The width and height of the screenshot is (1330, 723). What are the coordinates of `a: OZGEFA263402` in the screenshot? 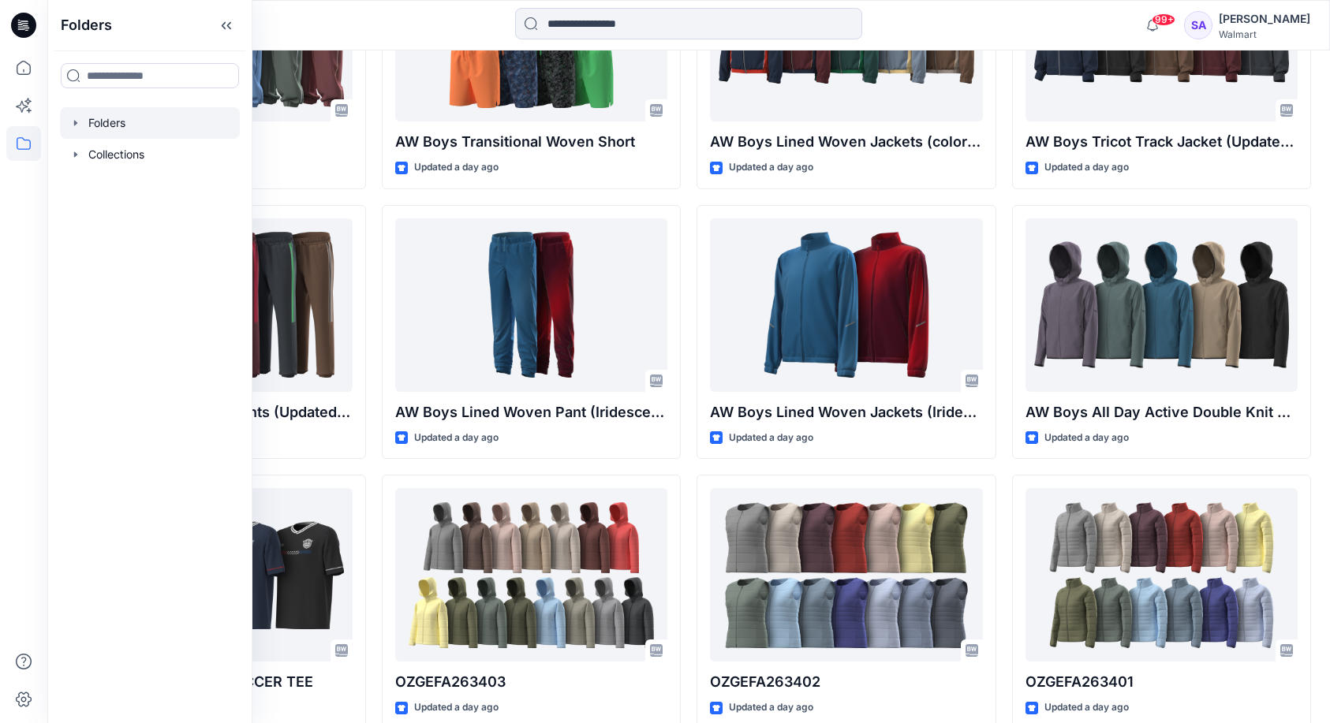 It's located at (846, 575).